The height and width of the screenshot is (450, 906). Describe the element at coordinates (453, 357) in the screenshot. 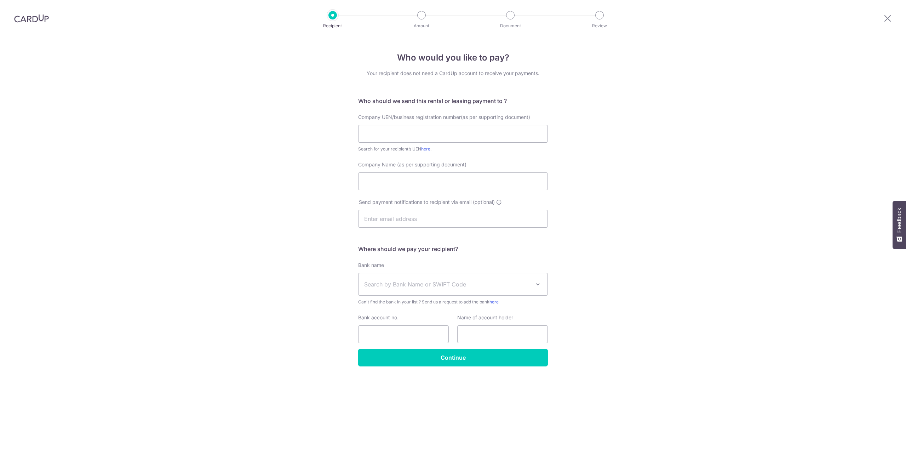

I see `input: Continue` at that location.